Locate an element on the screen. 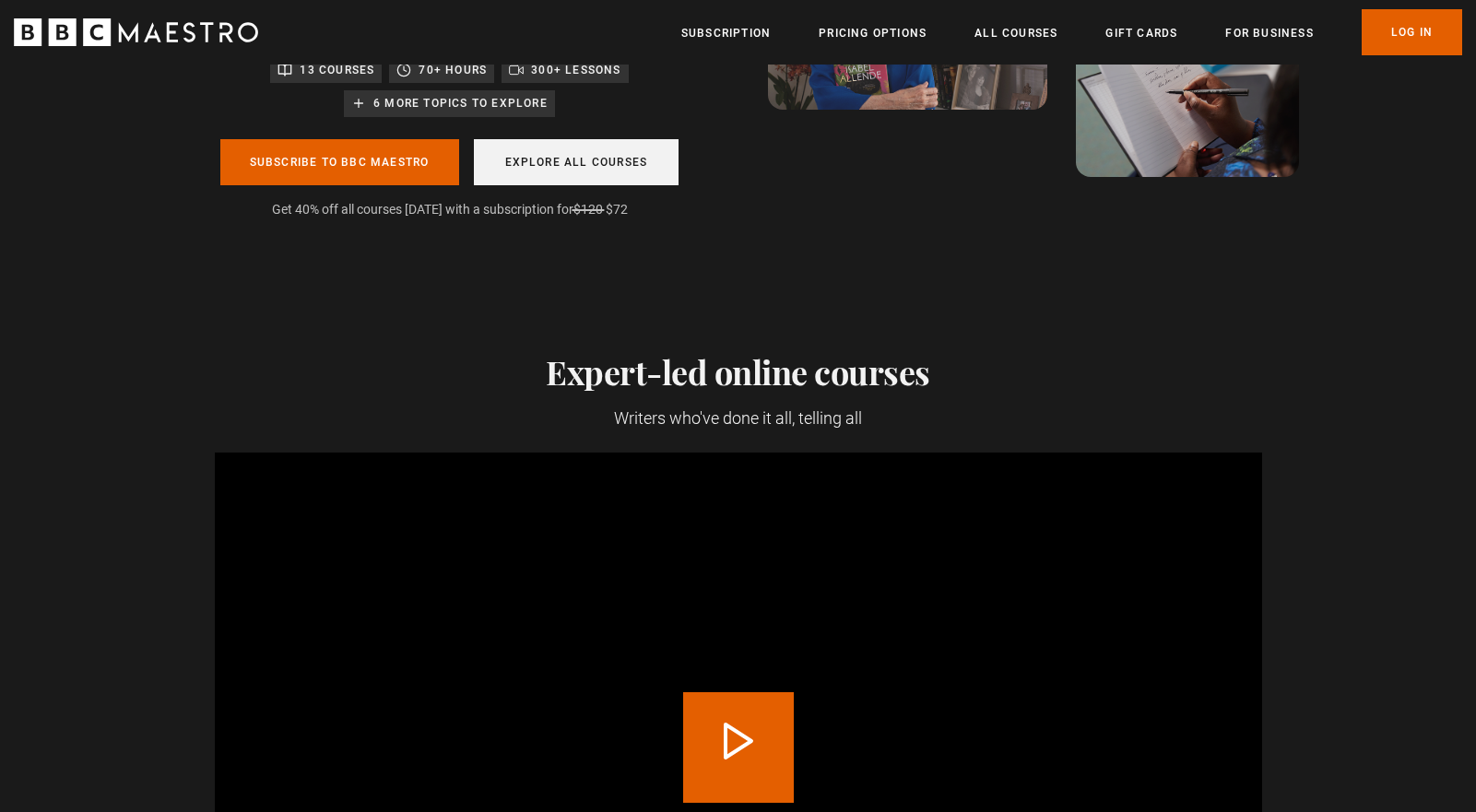  a: Pricing Options is located at coordinates (872, 33).